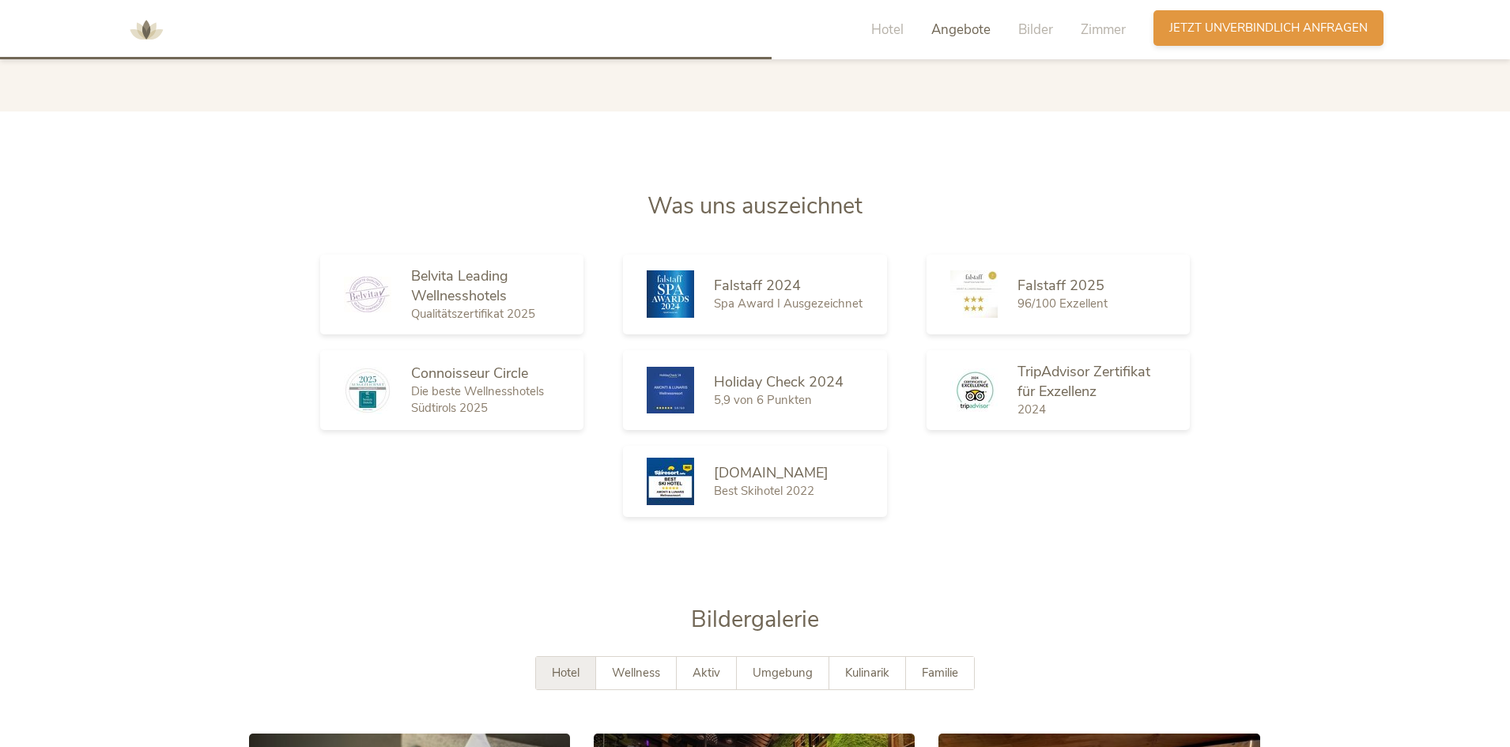  Describe the element at coordinates (779, 382) in the screenshot. I see `span: Holiday Check 2024` at that location.